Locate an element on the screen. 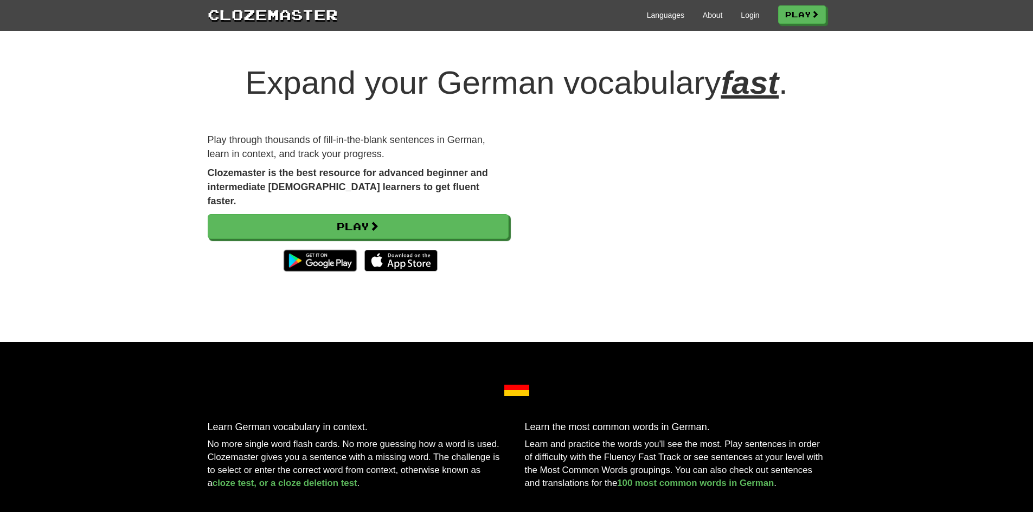  p: Learn and practice the words you'll see the most. Play sentences in order of difficulty with the ... is located at coordinates (675, 464).